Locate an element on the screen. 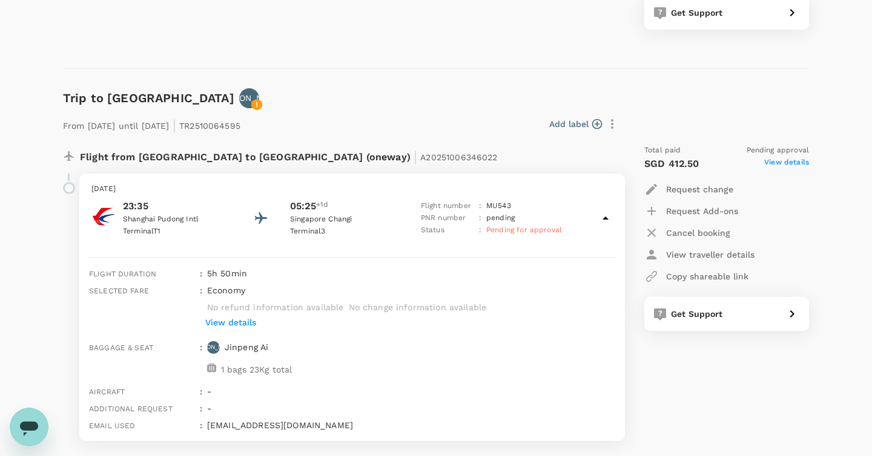  span: Pending for approval is located at coordinates (524, 230).